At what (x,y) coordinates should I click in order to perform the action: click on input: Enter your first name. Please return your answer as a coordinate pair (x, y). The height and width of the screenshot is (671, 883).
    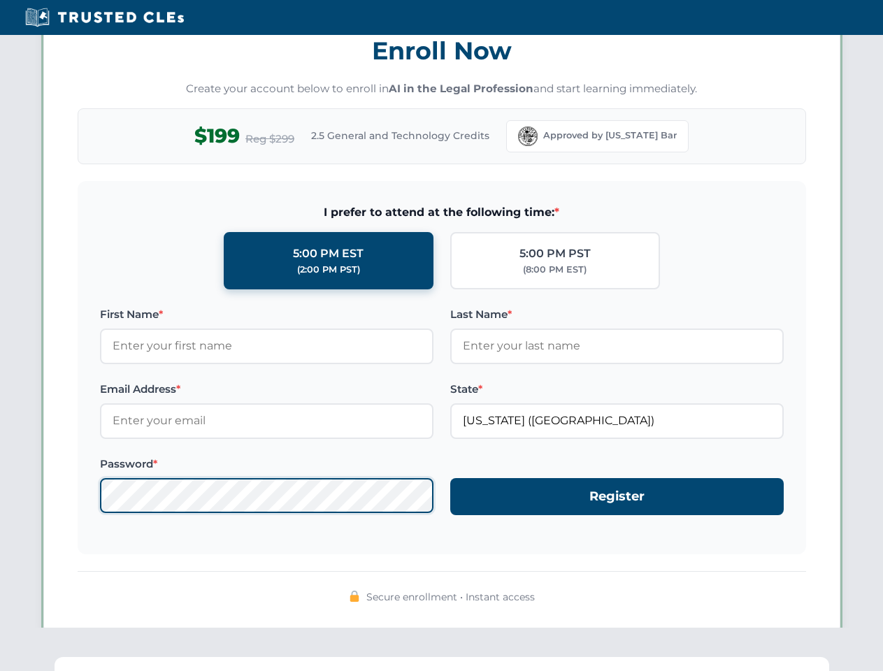
    Looking at the image, I should click on (266, 346).